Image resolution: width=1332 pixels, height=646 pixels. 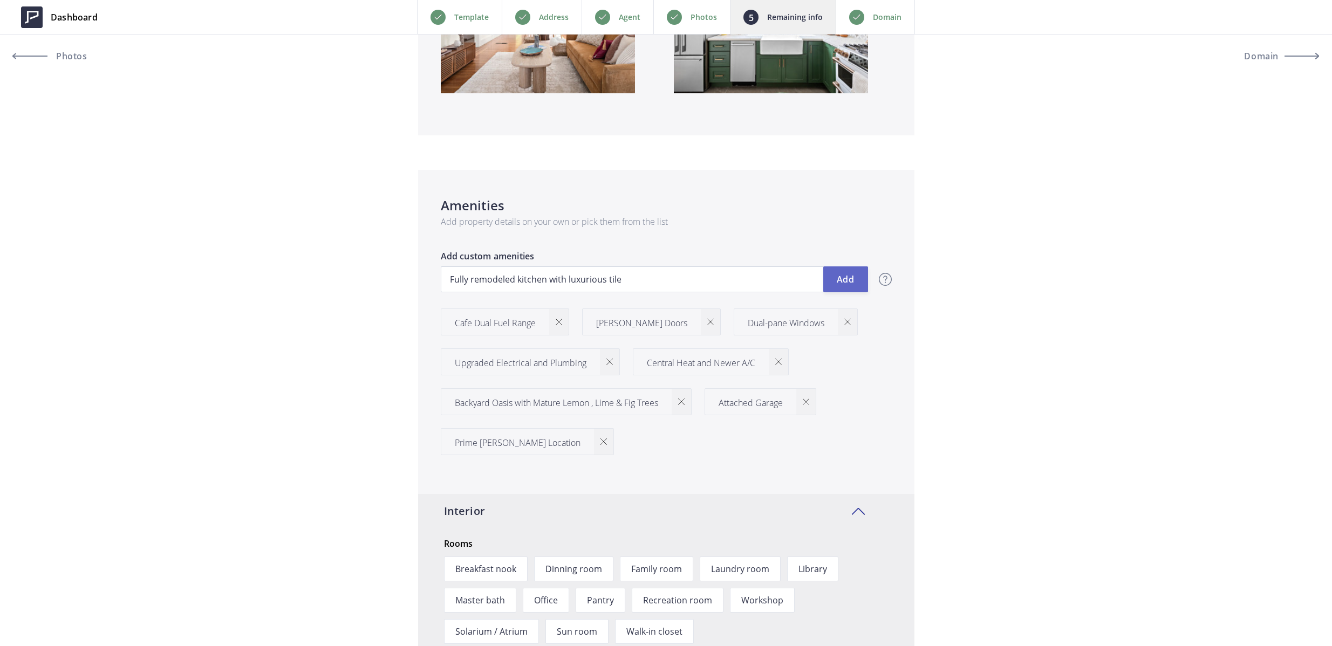 I want to click on label: Add custom amenities, so click(x=654, y=258).